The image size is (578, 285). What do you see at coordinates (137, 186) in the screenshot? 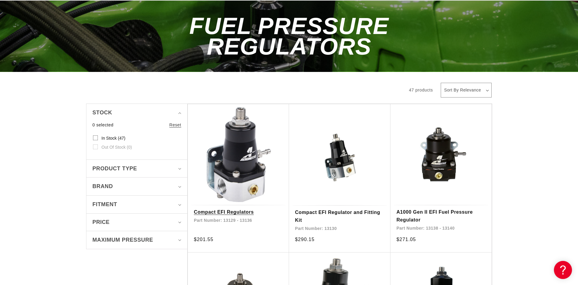
I see `summary: Brand (0 selected)` at bounding box center [137, 186].